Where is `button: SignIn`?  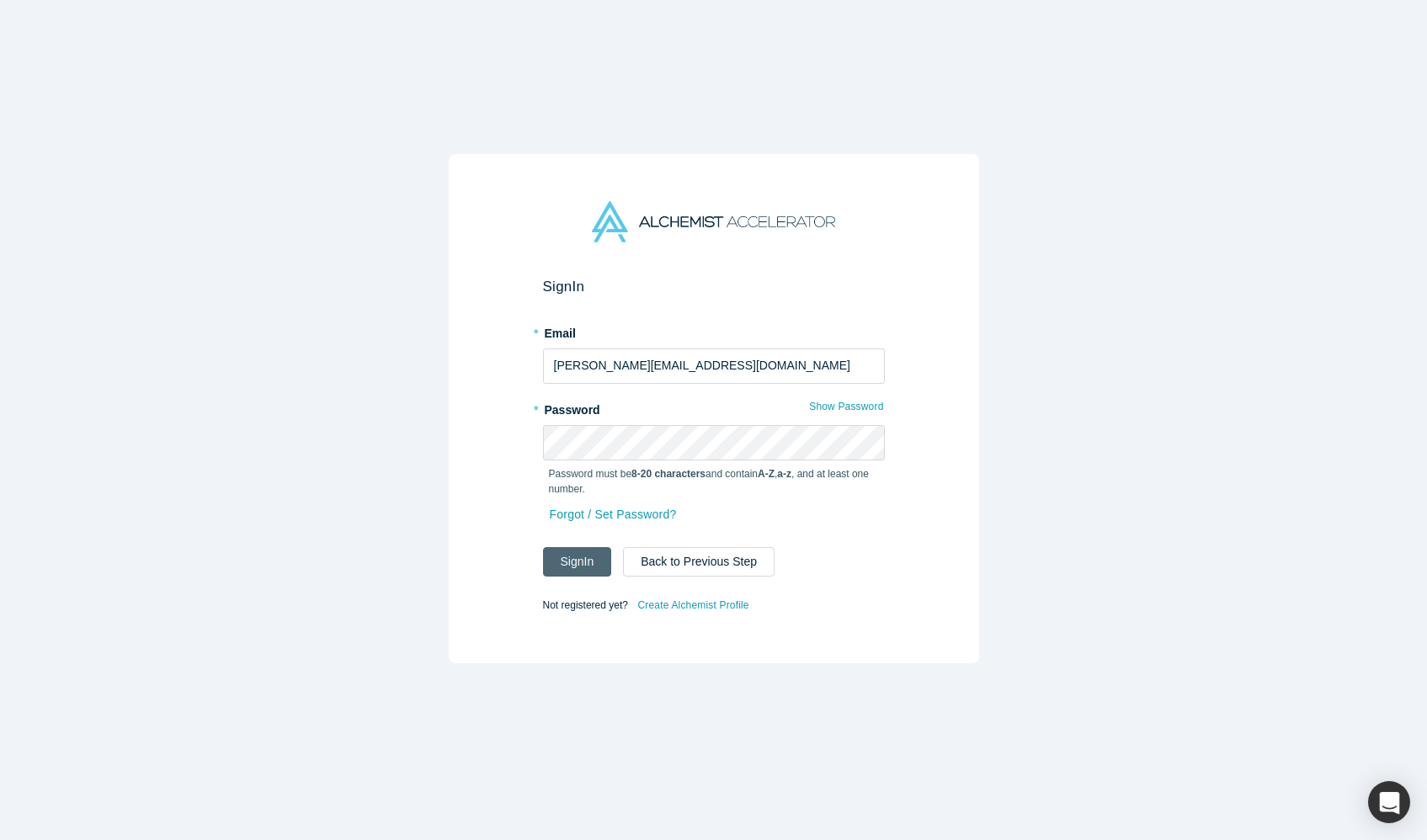 button: SignIn is located at coordinates (577, 561).